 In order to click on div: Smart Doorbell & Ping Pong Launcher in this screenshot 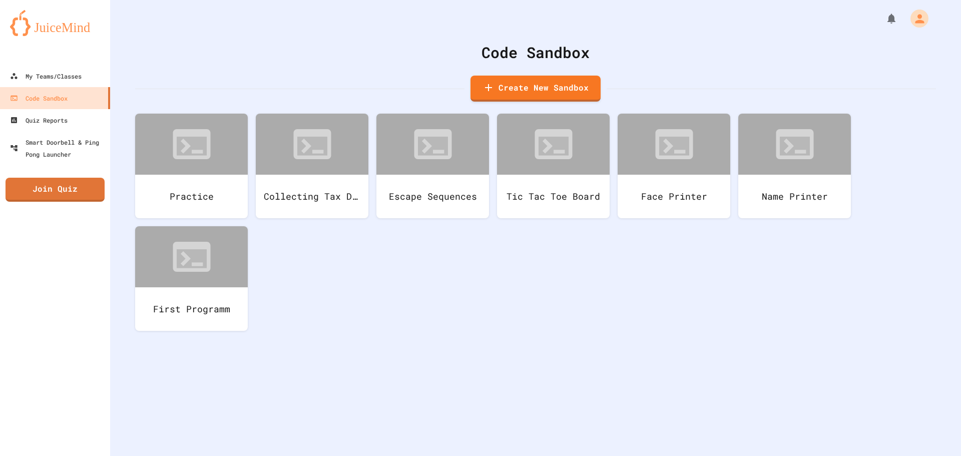, I will do `click(58, 148)`.